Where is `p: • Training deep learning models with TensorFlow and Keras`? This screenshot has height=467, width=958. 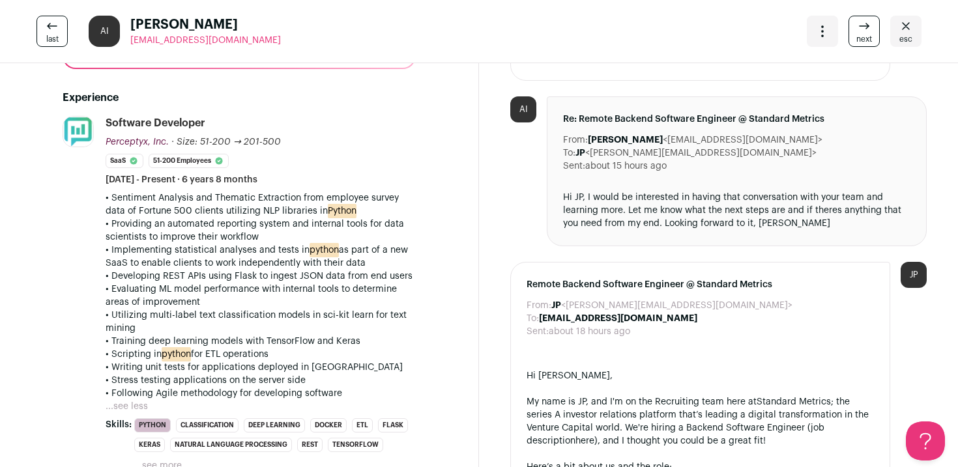
p: • Training deep learning models with TensorFlow and Keras is located at coordinates (261, 342).